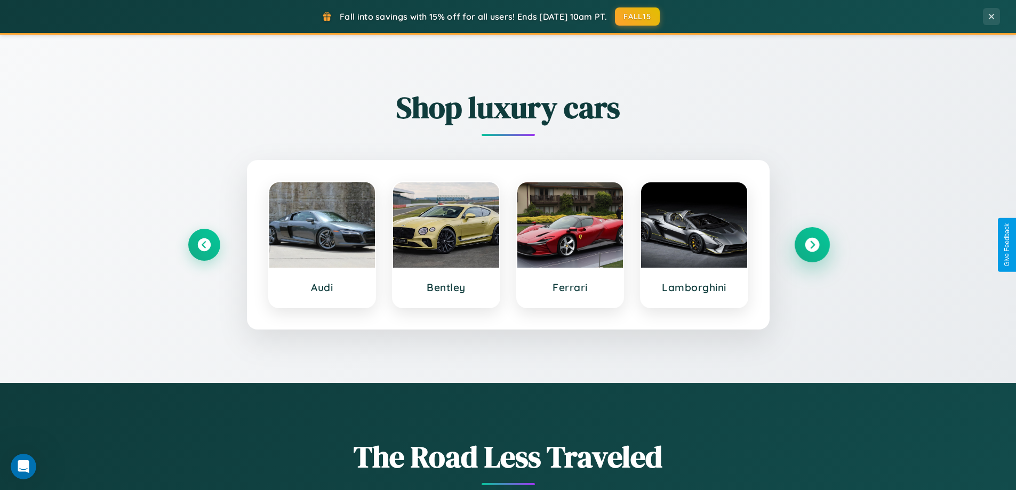 The width and height of the screenshot is (1016, 490). I want to click on h2: Shop luxury cars, so click(508, 107).